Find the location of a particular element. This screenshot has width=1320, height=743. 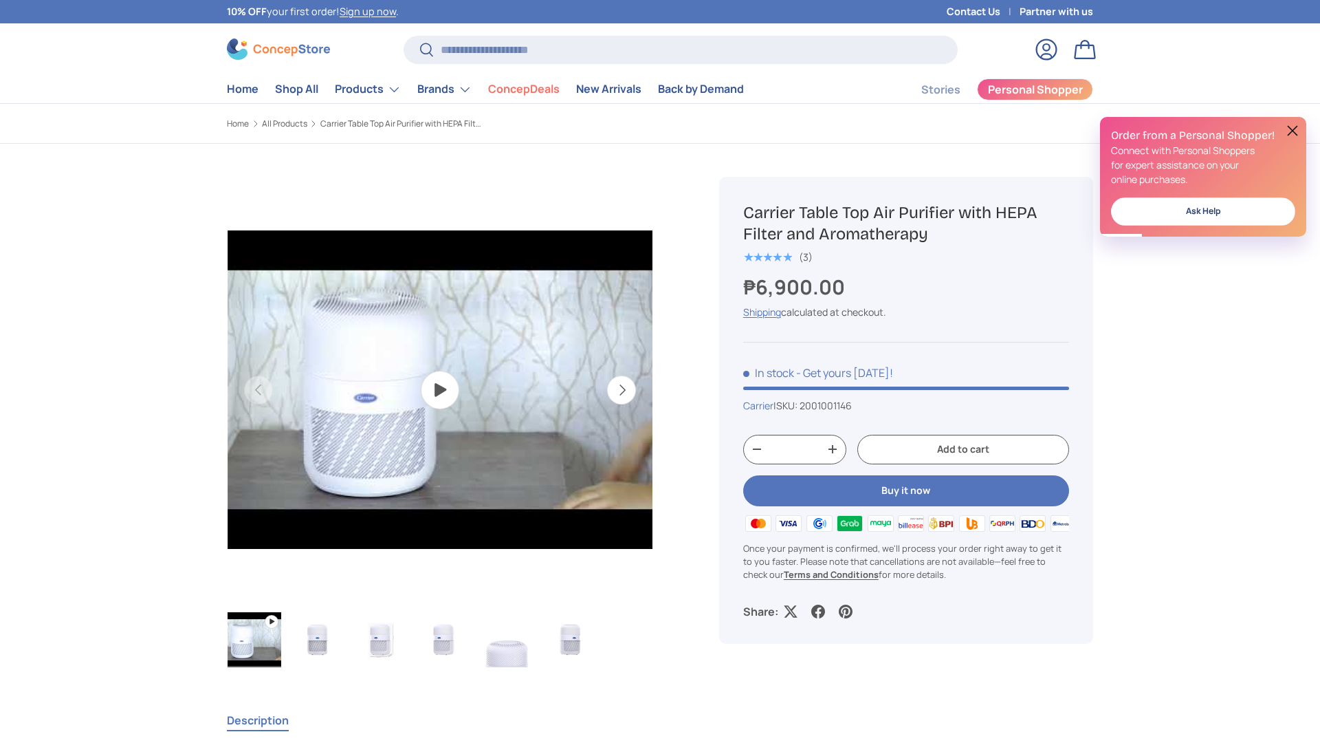

span: 2001001146 is located at coordinates (826, 405).